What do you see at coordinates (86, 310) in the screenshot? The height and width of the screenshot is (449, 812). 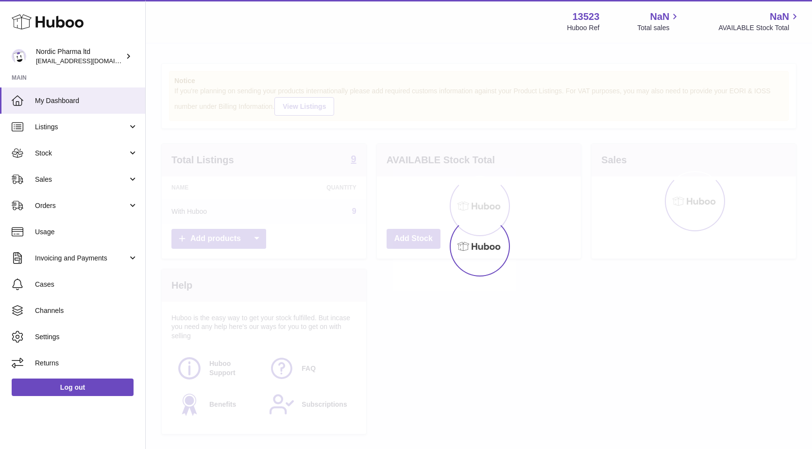 I see `span: Channels` at bounding box center [86, 310].